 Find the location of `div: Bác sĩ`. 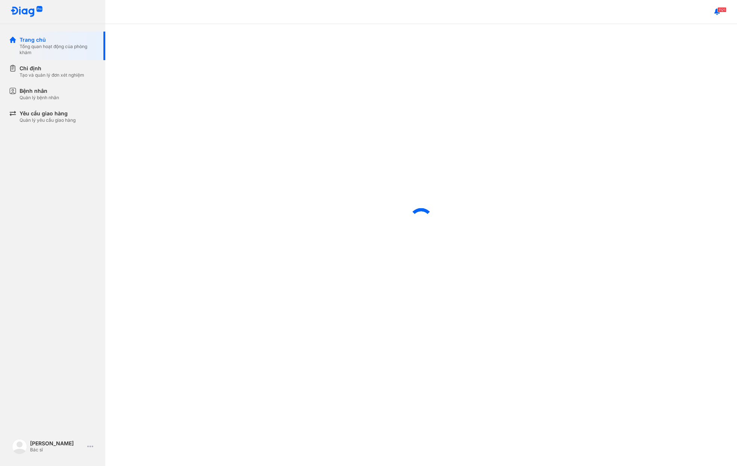

div: Bác sĩ is located at coordinates (57, 450).